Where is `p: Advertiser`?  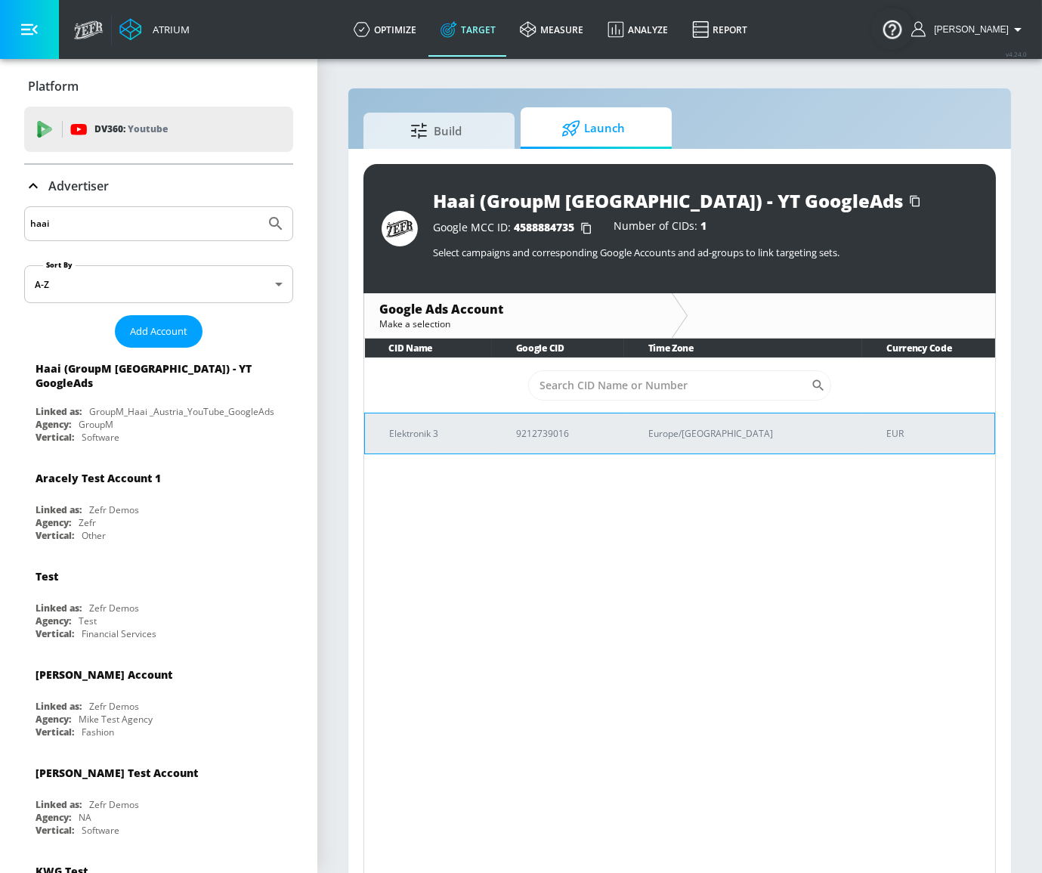
p: Advertiser is located at coordinates (79, 186).